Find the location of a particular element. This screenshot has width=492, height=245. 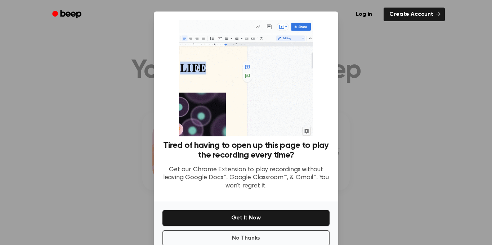

a: Log in is located at coordinates (364, 14).